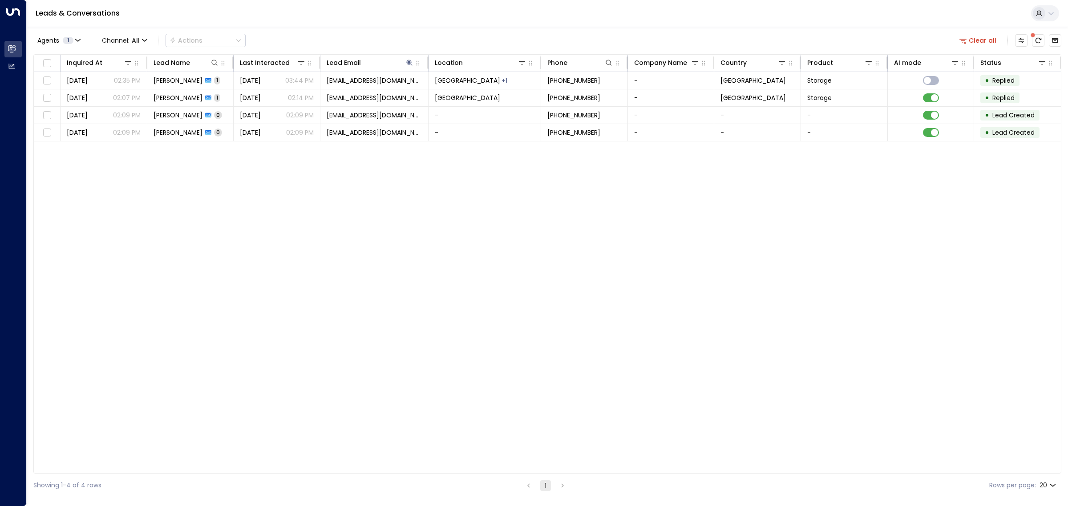  I want to click on span: Channel:, so click(125, 40).